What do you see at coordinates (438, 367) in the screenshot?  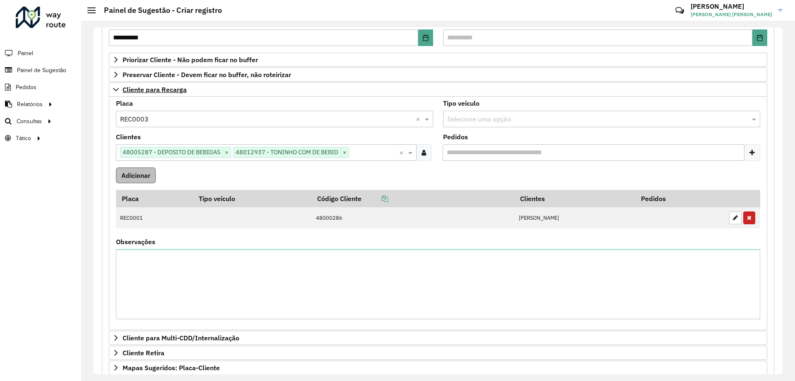 I see `a: Mapas Sugeridos: Placa-Cliente` at bounding box center [438, 367].